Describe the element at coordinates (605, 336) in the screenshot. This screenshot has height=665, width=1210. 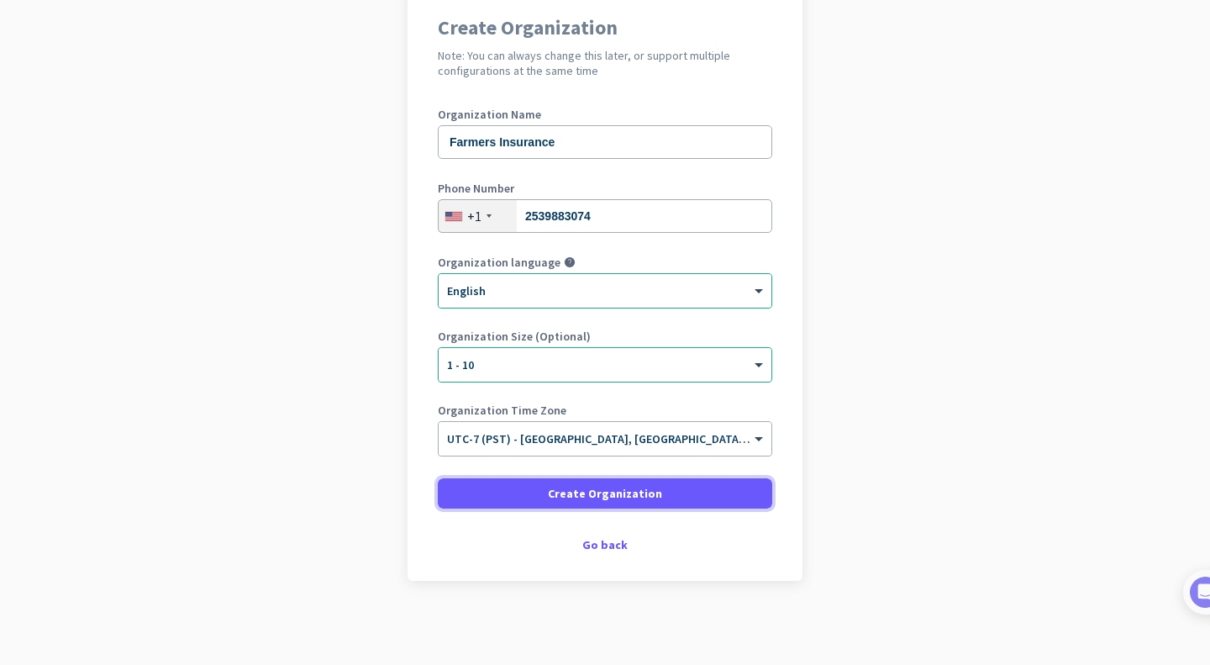
I see `label: Organization Size (Optional)` at that location.